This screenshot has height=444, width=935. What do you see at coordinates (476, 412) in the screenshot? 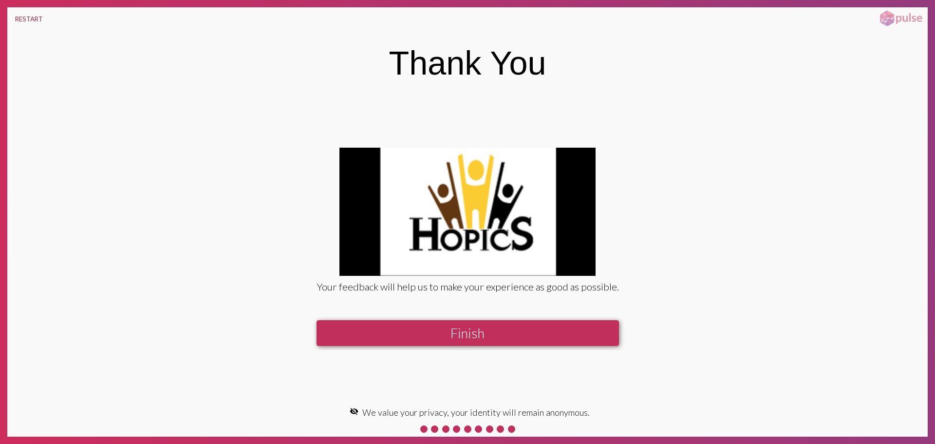
I see `span: We value your privacy, your identity will remain anonymous.` at bounding box center [476, 412].